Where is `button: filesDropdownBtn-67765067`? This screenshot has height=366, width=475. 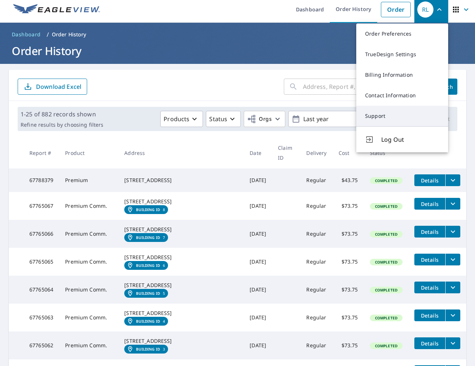 button: filesDropdownBtn-67765067 is located at coordinates (452, 204).